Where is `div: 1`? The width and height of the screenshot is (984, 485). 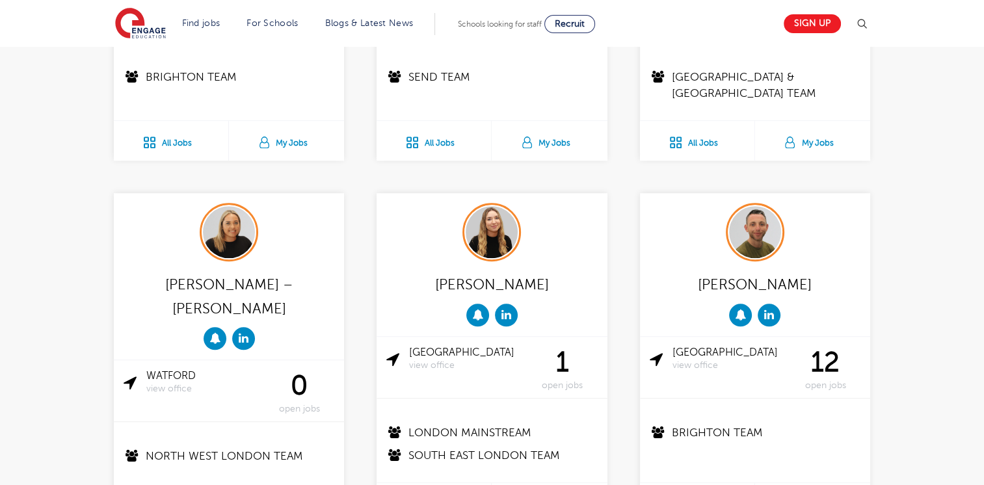 div: 1 is located at coordinates (562, 369).